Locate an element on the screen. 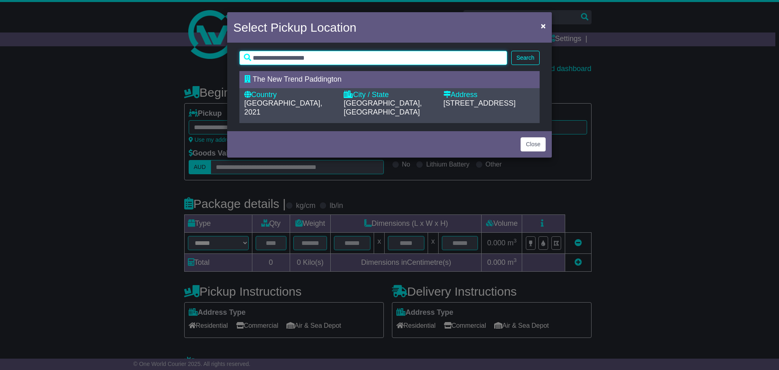 The image size is (779, 370). div: Address is located at coordinates (489, 95).